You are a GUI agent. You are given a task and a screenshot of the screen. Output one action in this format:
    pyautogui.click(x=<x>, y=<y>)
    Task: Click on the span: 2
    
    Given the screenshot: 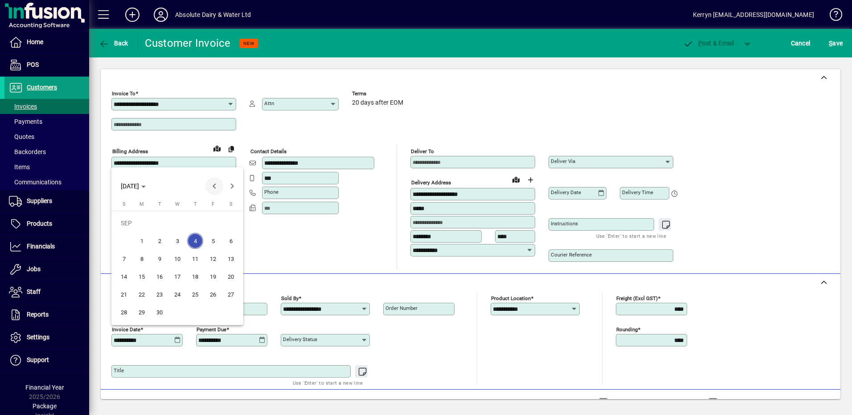 What is the action you would take?
    pyautogui.click(x=160, y=241)
    